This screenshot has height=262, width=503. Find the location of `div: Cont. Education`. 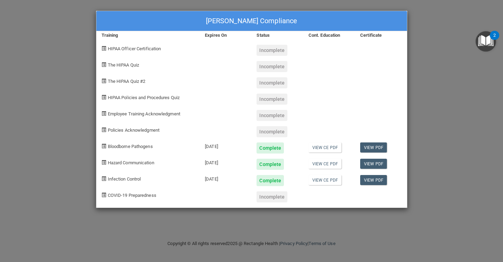

div: Cont. Education is located at coordinates (329, 35).